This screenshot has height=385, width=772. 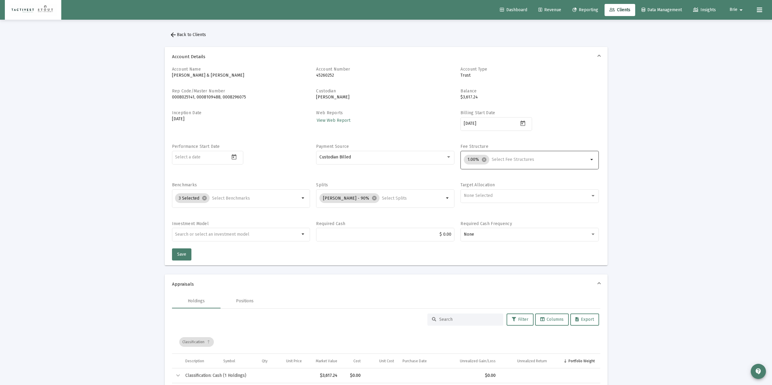 What do you see at coordinates (704, 10) in the screenshot?
I see `span: Insights` at bounding box center [704, 10].